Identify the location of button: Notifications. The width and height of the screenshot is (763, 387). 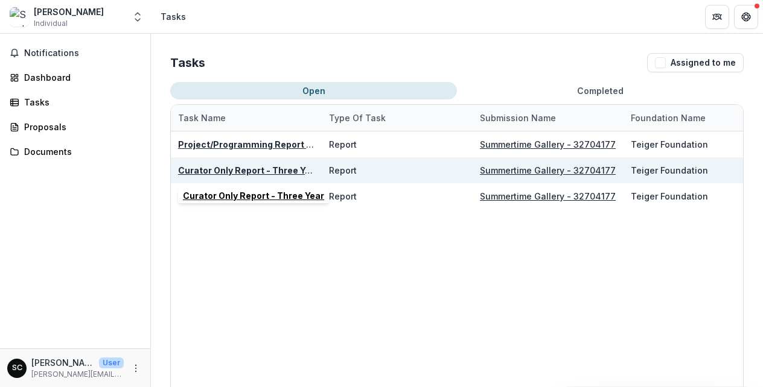
(75, 53).